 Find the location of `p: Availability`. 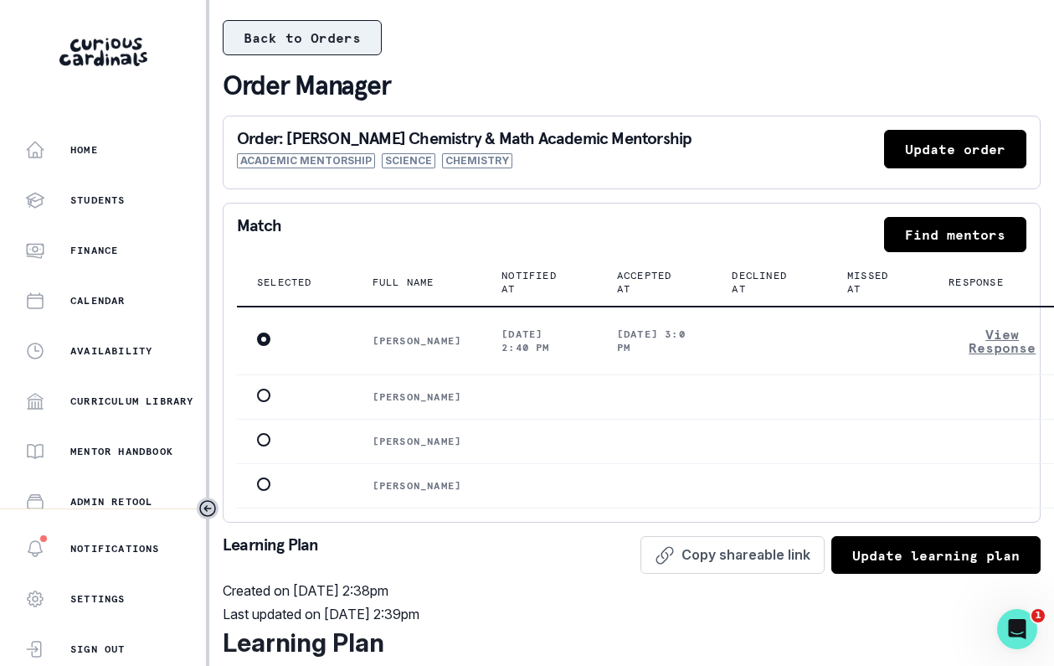

p: Availability is located at coordinates (111, 351).